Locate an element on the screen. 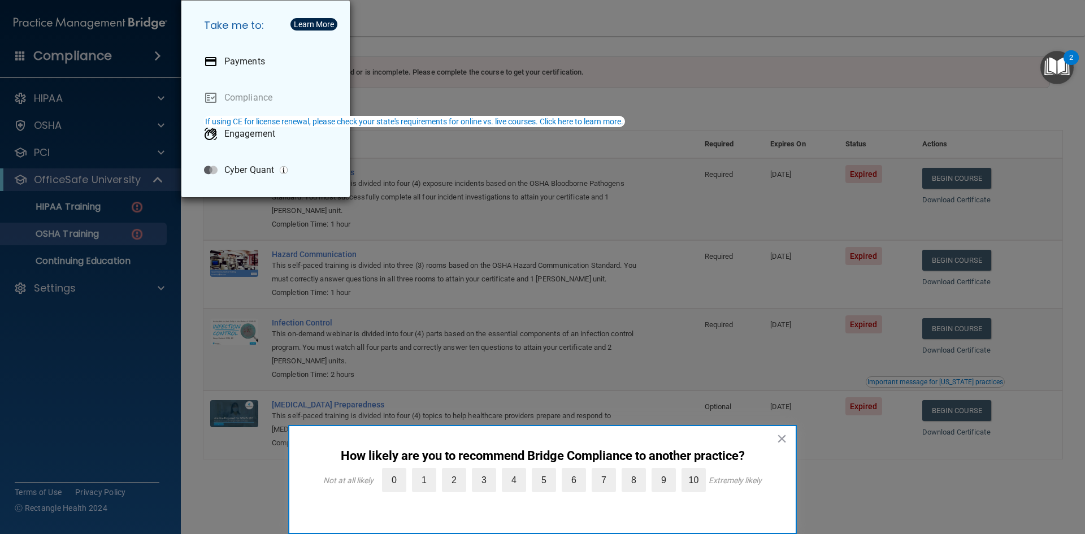  button: Open Resource Center, 2 new notifications is located at coordinates (1057, 67).